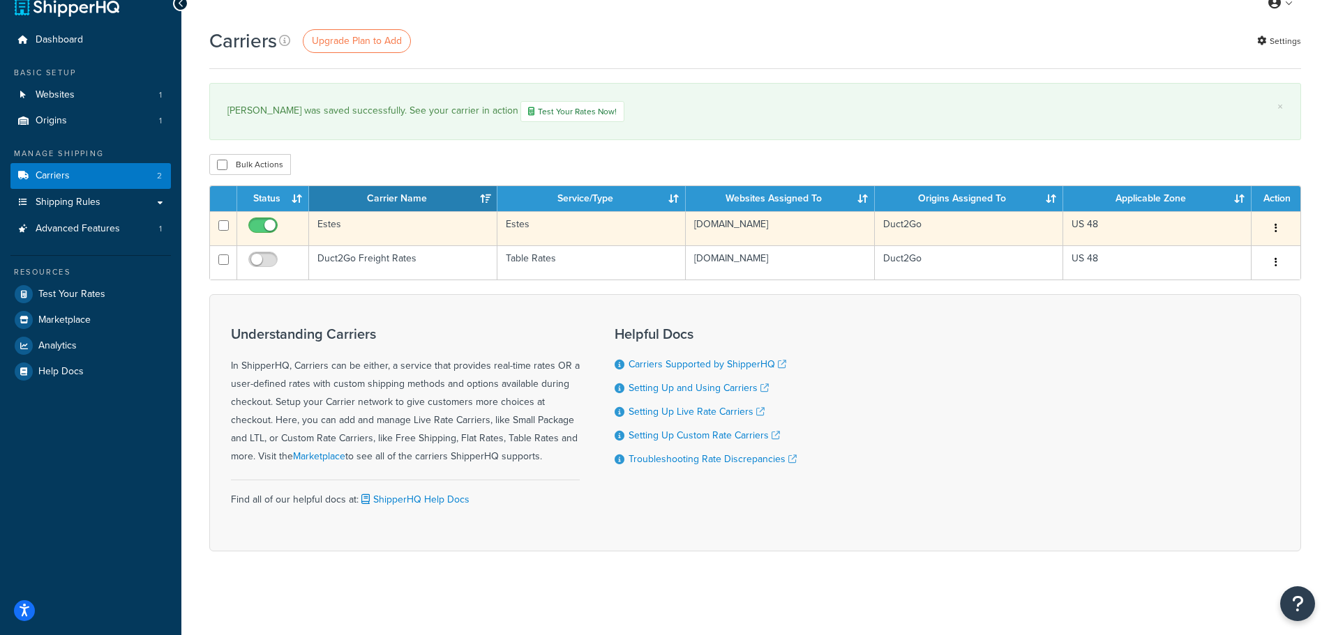 This screenshot has width=1329, height=635. Describe the element at coordinates (591, 199) in the screenshot. I see `th: Service/Type: activate to sort column ascending` at that location.